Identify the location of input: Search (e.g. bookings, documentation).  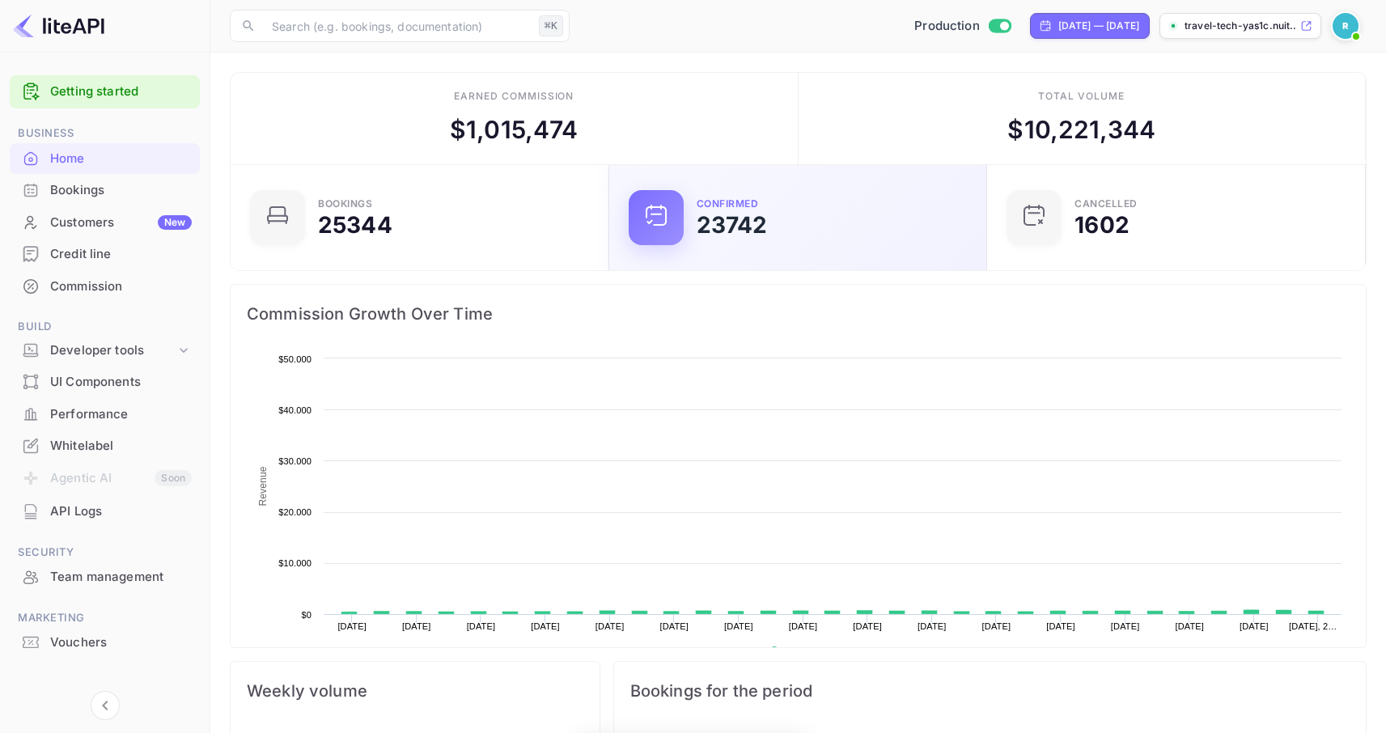
(397, 26).